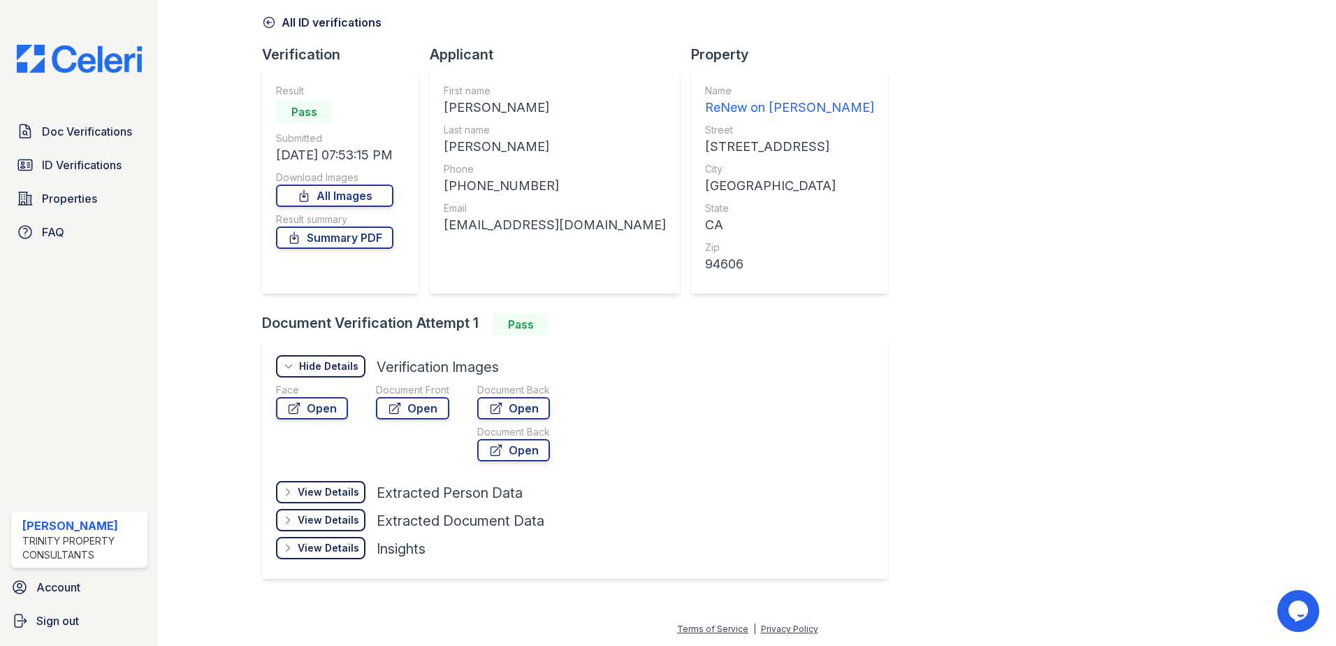  What do you see at coordinates (87, 131) in the screenshot?
I see `span: Doc Verifications` at bounding box center [87, 131].